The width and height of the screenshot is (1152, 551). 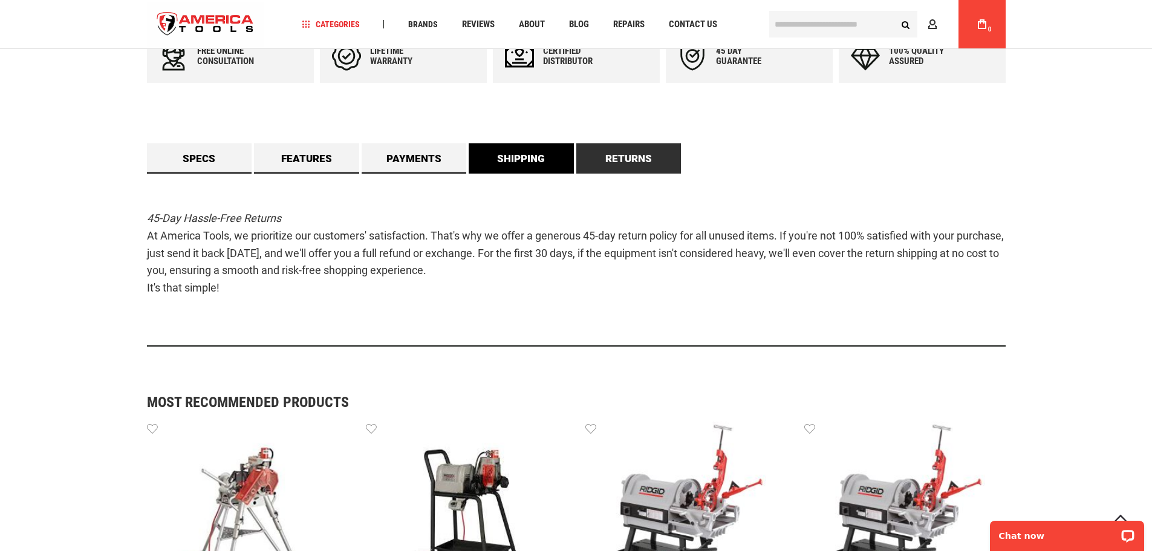 I want to click on div: Certified Distributor, so click(x=579, y=56).